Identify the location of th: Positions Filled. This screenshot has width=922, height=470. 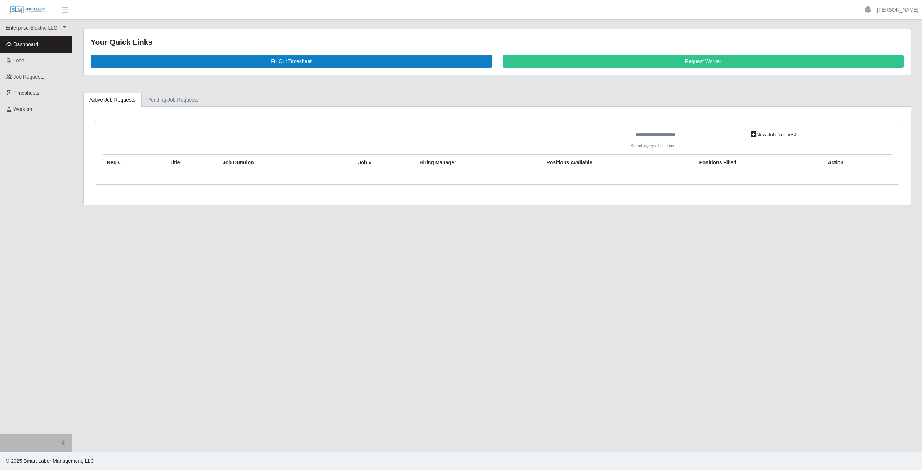
(759, 163).